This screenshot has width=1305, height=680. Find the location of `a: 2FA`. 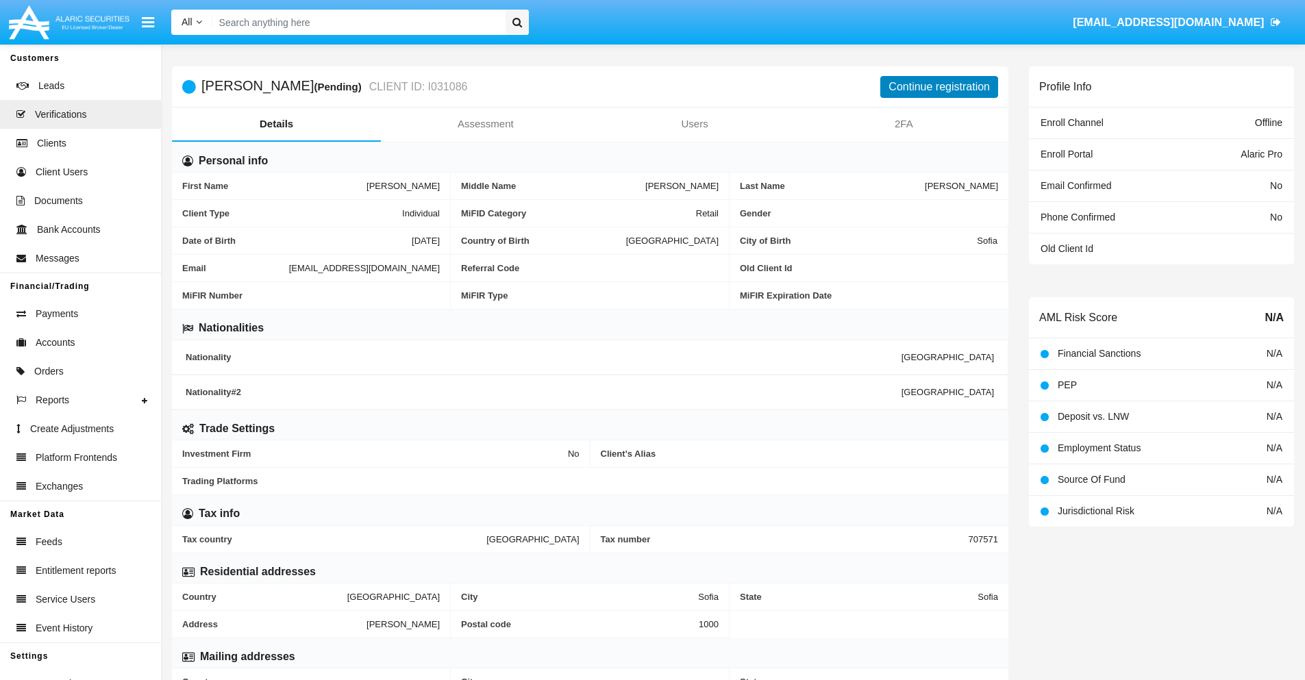

a: 2FA is located at coordinates (903, 124).